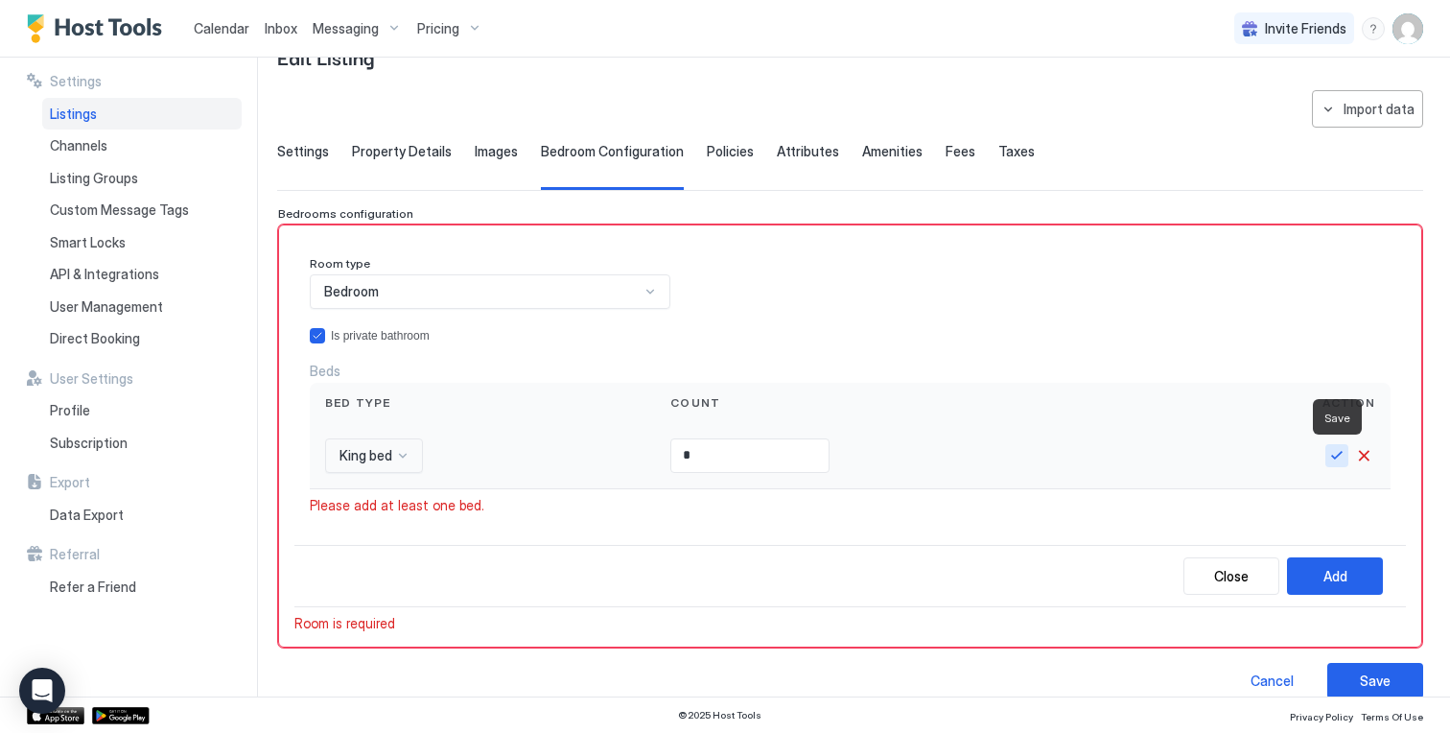  What do you see at coordinates (99, 29) in the screenshot?
I see `a: Host Tools Logo` at bounding box center [99, 29].